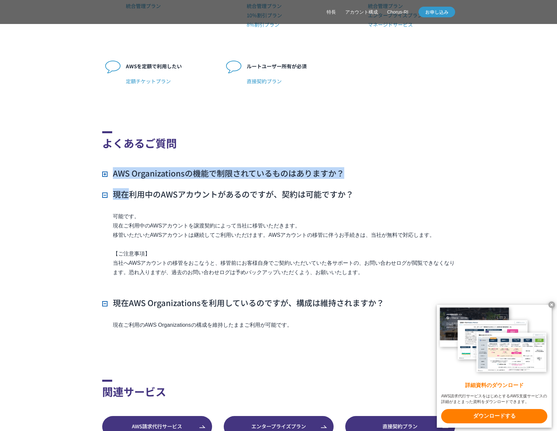 The height and width of the screenshot is (431, 557). Describe the element at coordinates (437, 12) in the screenshot. I see `a: お申し込み` at that location.